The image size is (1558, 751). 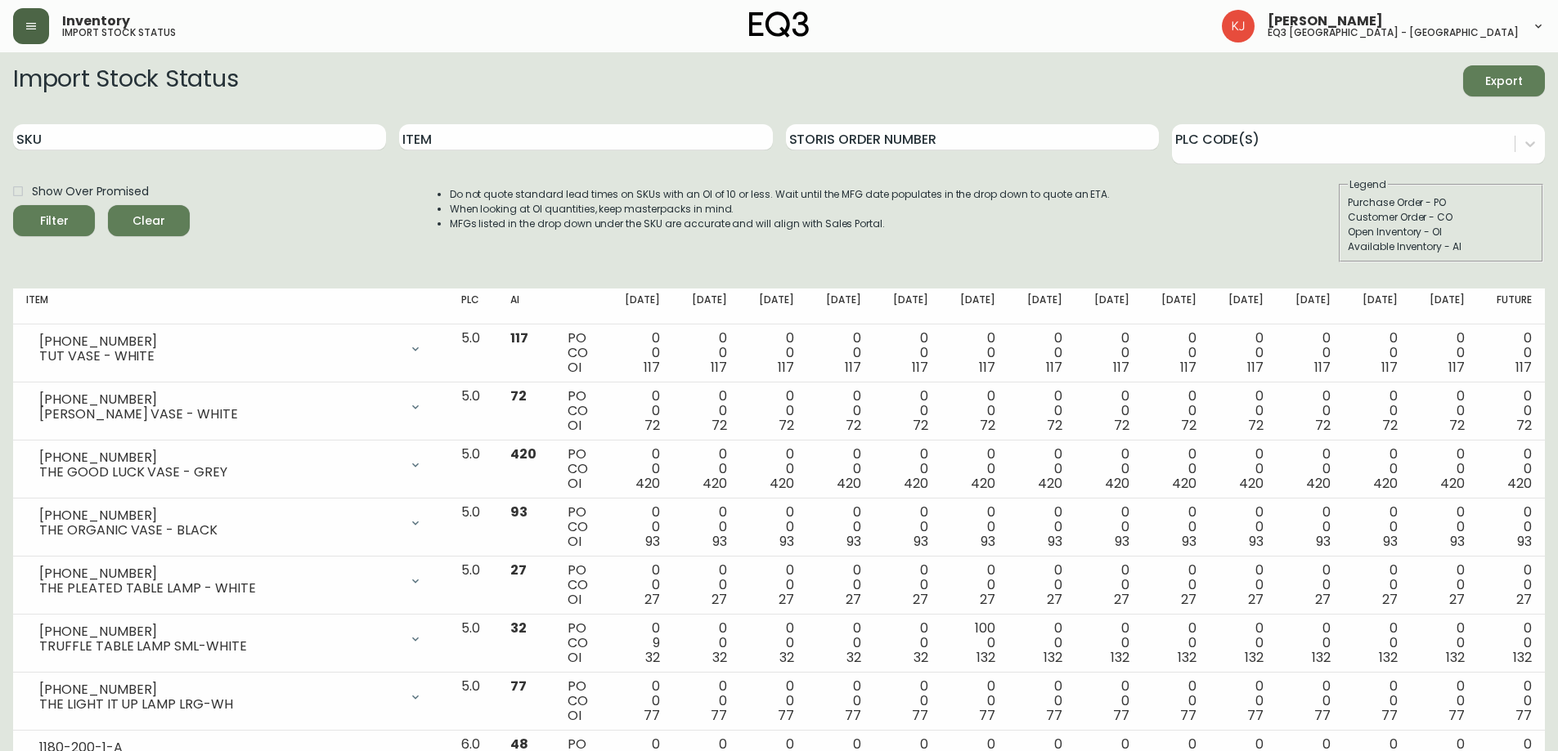 I want to click on div: THE GOOD LUCK VASE - GREY, so click(x=219, y=473).